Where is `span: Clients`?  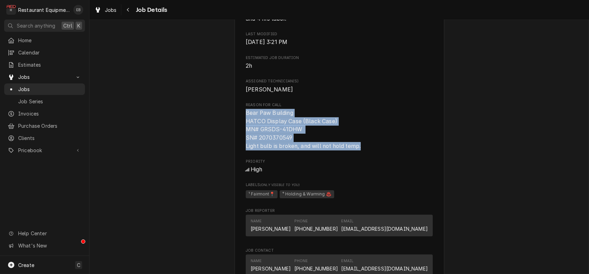
span: Clients is located at coordinates (50, 138).